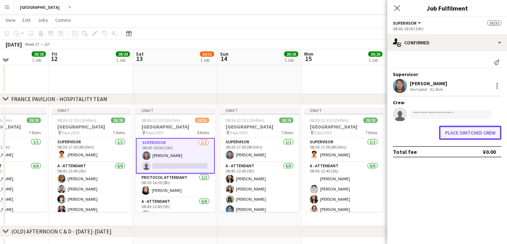  I want to click on div: Confirmed, so click(447, 43).